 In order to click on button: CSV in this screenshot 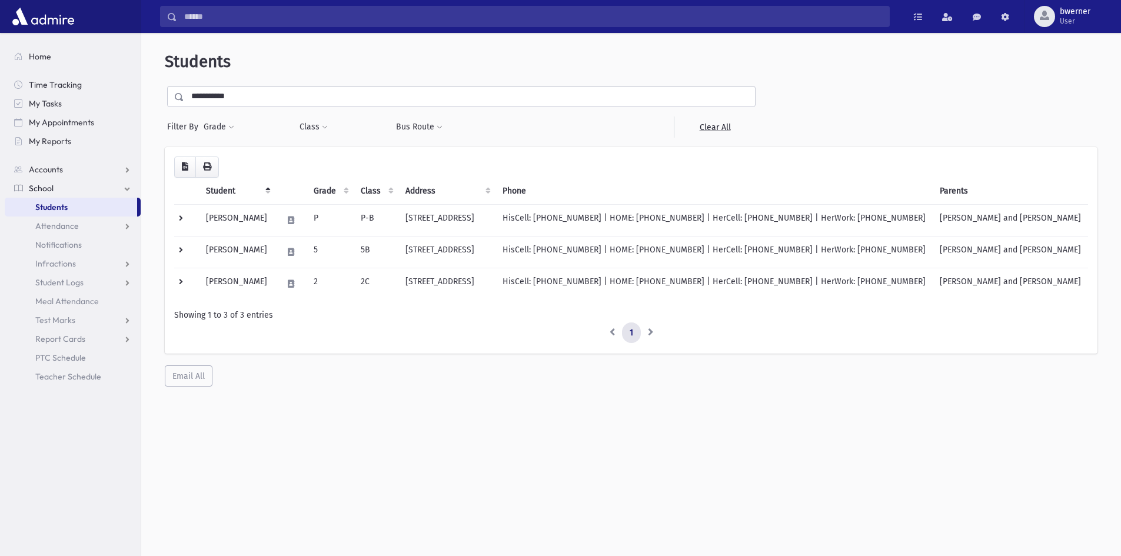, I will do `click(185, 167)`.